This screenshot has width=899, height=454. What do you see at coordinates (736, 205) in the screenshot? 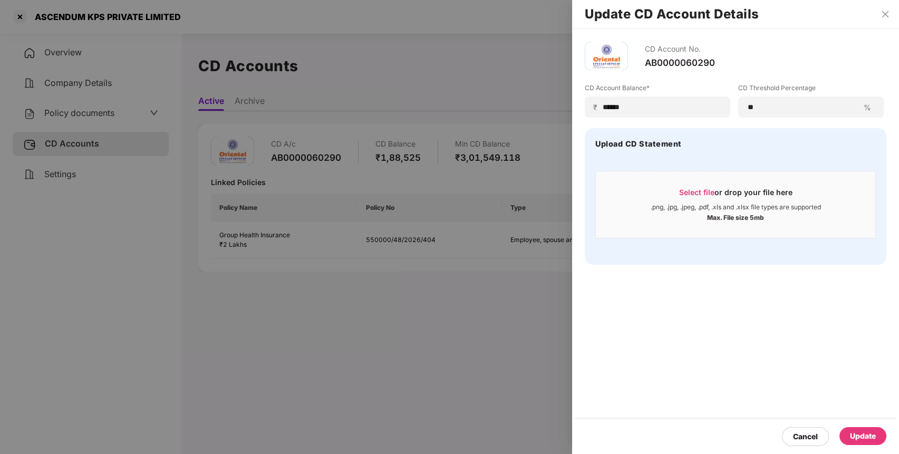
I see `span: Select fileor drop your file here.png, .jpg, .jpeg, .pdf, .xls and .xlsx file types are supported...` at bounding box center [736, 205].